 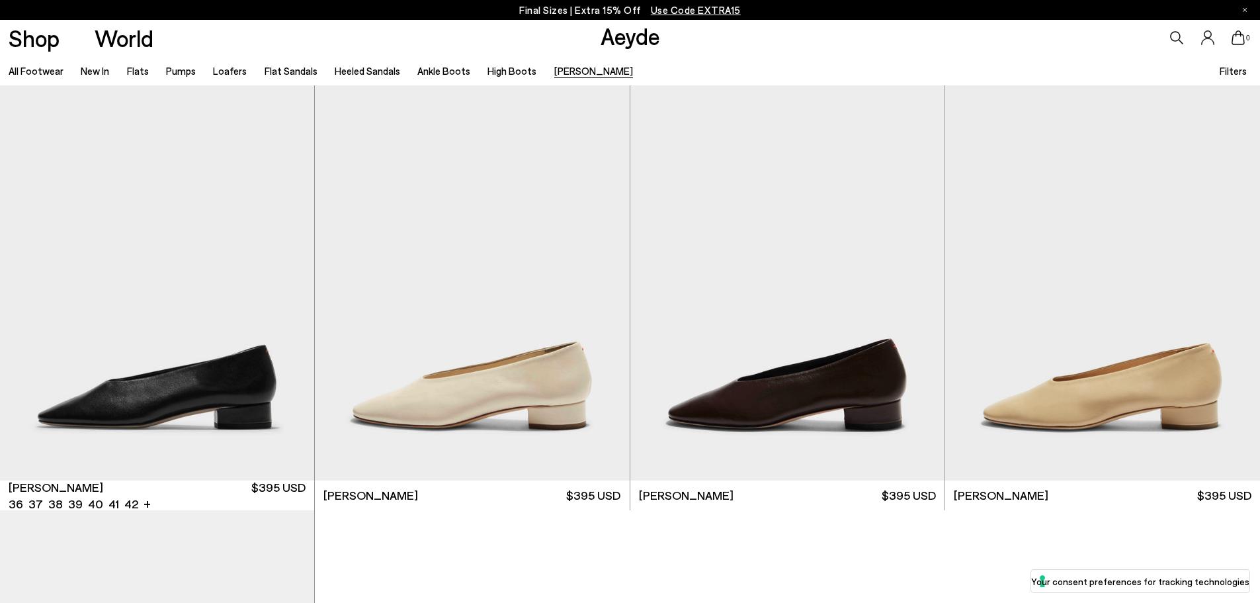 I want to click on span: Filters, so click(x=1233, y=71).